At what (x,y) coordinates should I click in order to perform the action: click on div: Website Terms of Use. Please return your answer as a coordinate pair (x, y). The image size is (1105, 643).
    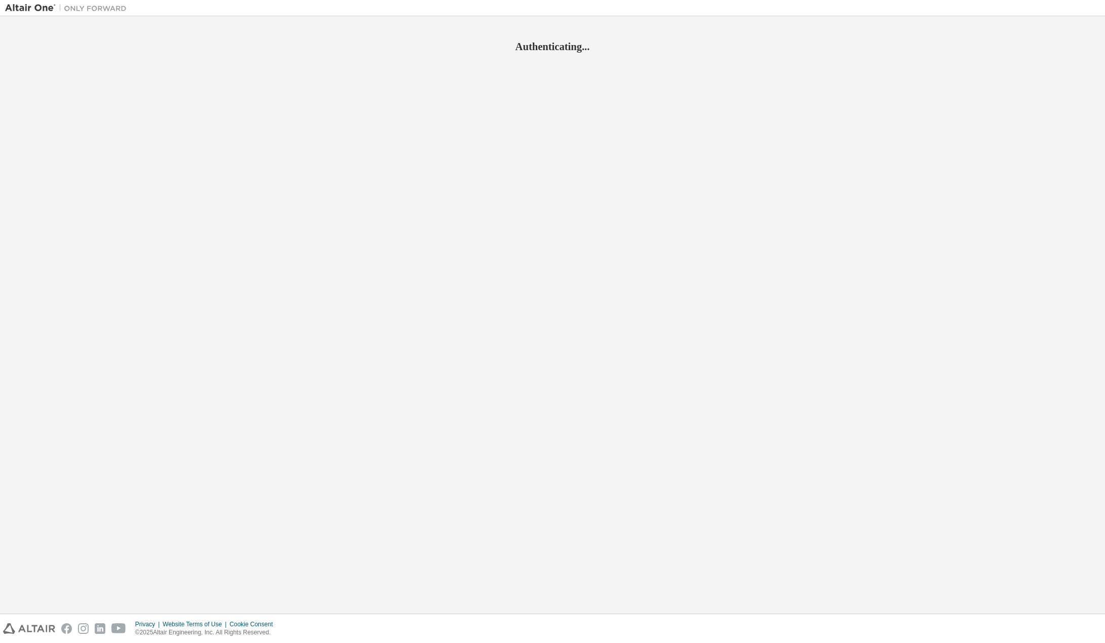
    Looking at the image, I should click on (196, 625).